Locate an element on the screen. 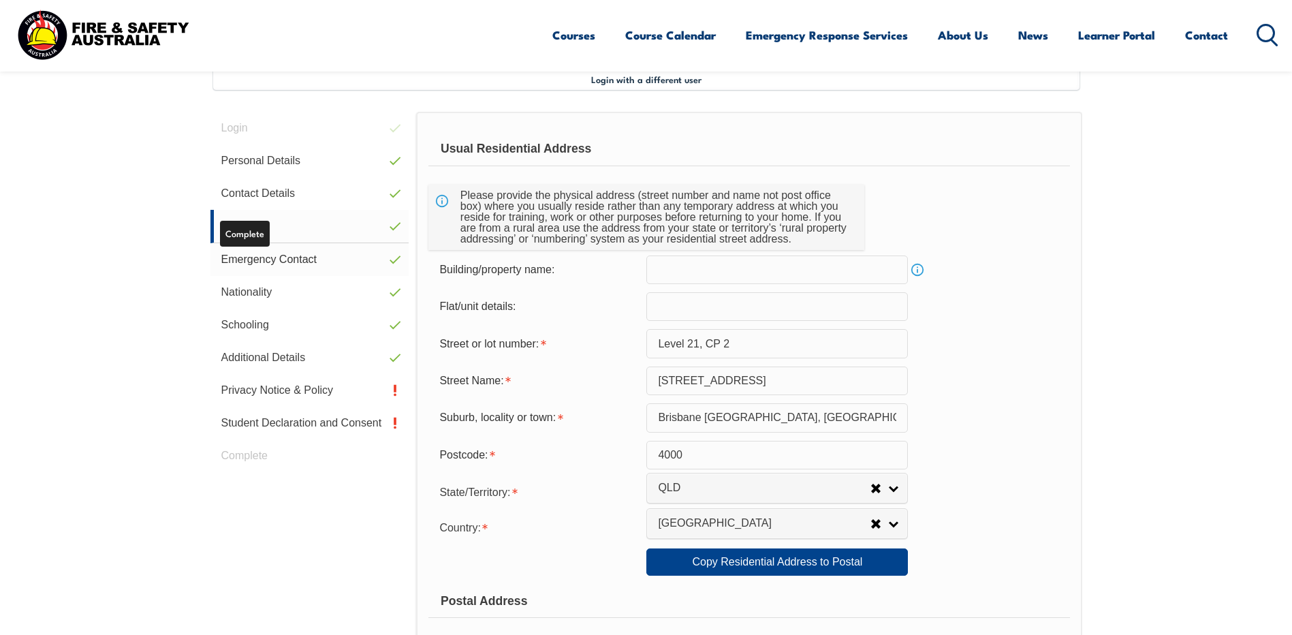  a: Schooling is located at coordinates (310, 325).